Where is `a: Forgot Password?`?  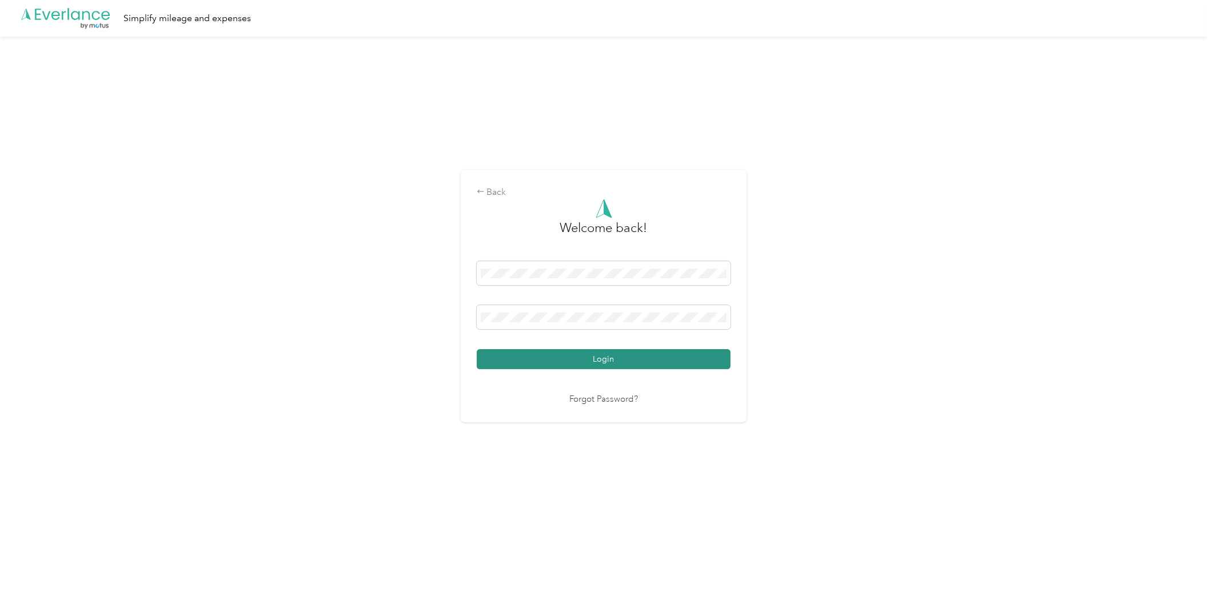 a: Forgot Password? is located at coordinates (604, 400).